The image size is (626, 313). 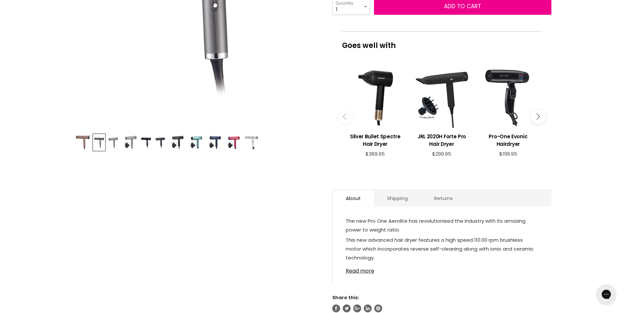 What do you see at coordinates (462, 6) in the screenshot?
I see `span: Add to cart` at bounding box center [462, 6].